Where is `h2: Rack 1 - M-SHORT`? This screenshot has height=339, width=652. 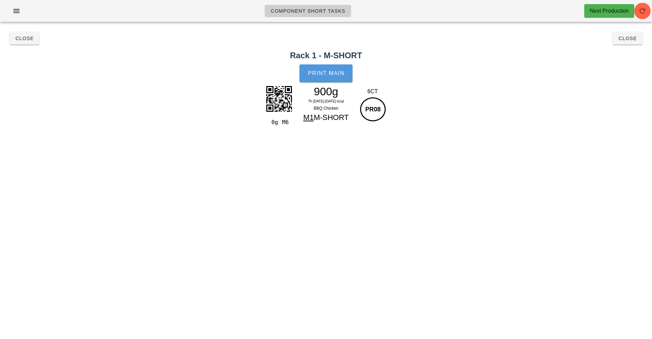
h2: Rack 1 - M-SHORT is located at coordinates (326, 55).